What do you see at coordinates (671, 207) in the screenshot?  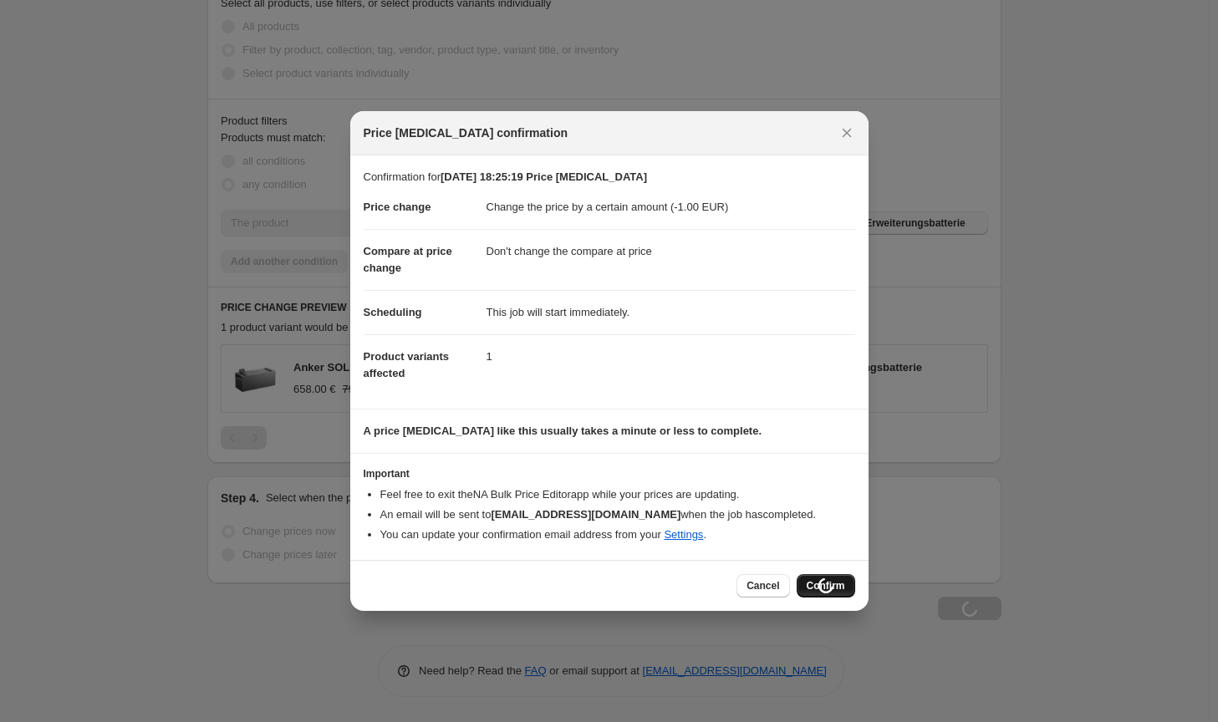 I see `dd: Change the price by a certain amount (-1.00 EUR)` at bounding box center [671, 207].